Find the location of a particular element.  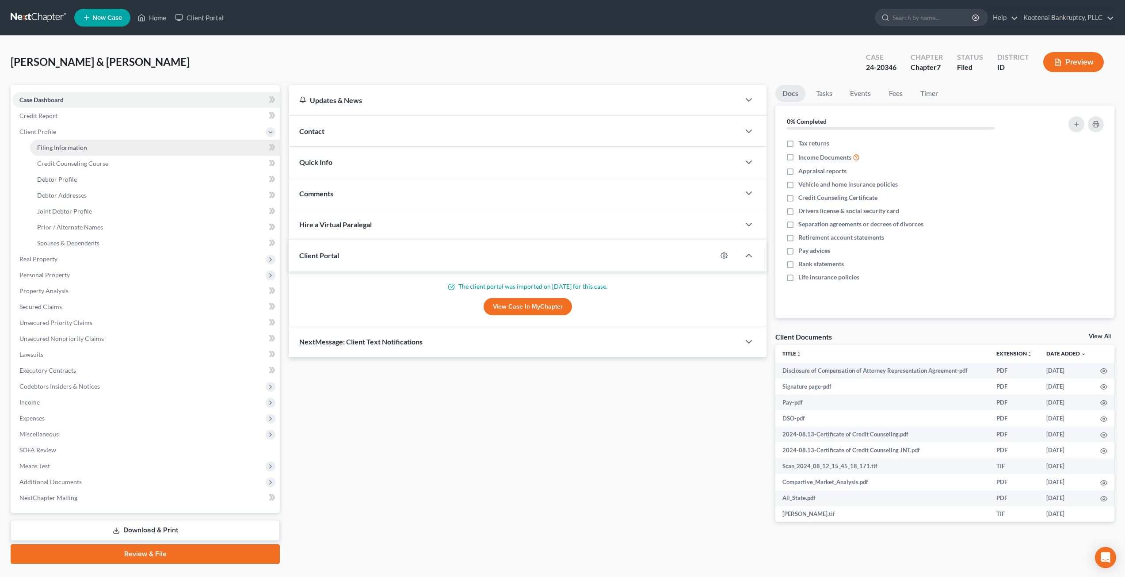

span: Case Dashboard is located at coordinates (42, 99).